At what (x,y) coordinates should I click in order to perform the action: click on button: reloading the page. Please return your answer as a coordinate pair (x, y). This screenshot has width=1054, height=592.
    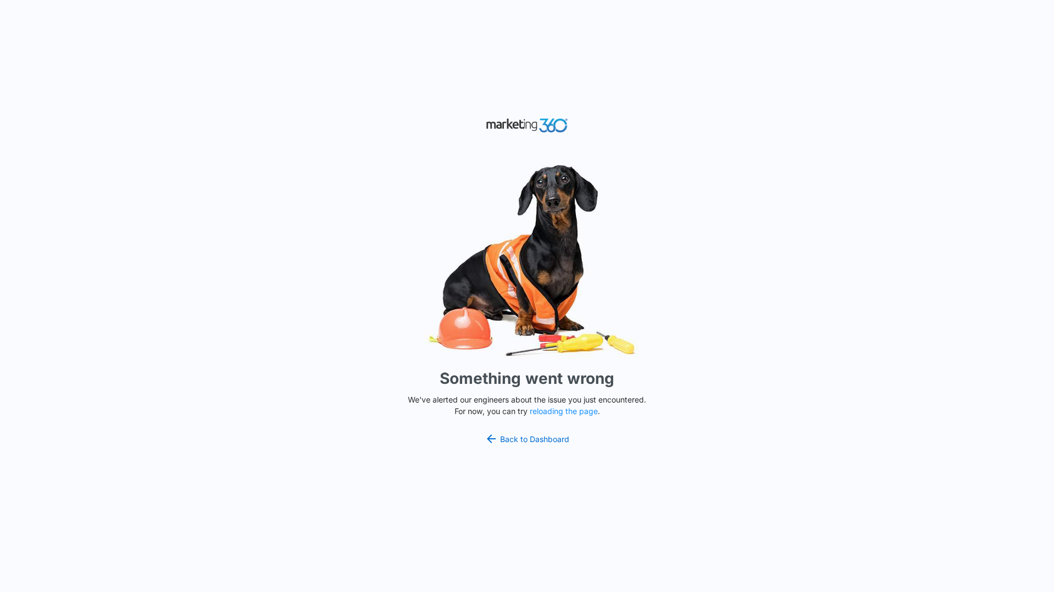
    Looking at the image, I should click on (564, 411).